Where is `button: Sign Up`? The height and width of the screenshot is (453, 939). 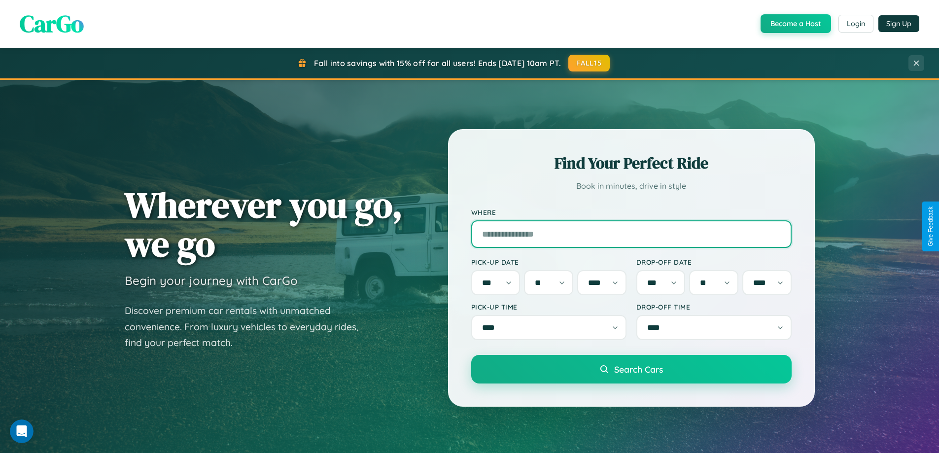 button: Sign Up is located at coordinates (899, 24).